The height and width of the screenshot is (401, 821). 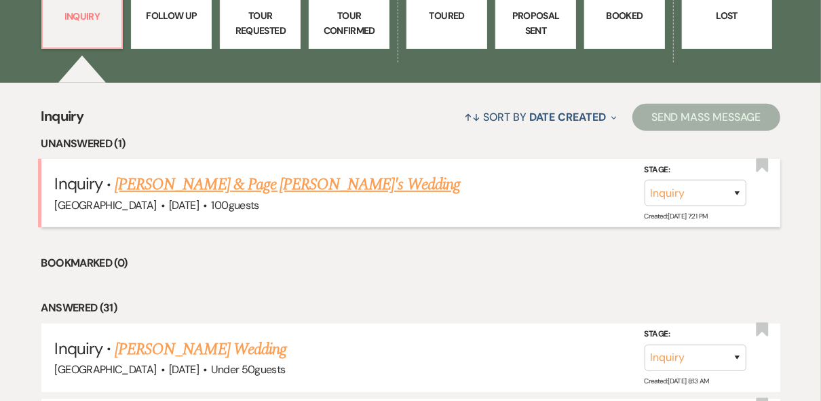 What do you see at coordinates (82, 16) in the screenshot?
I see `p: Inquiry` at bounding box center [82, 16].